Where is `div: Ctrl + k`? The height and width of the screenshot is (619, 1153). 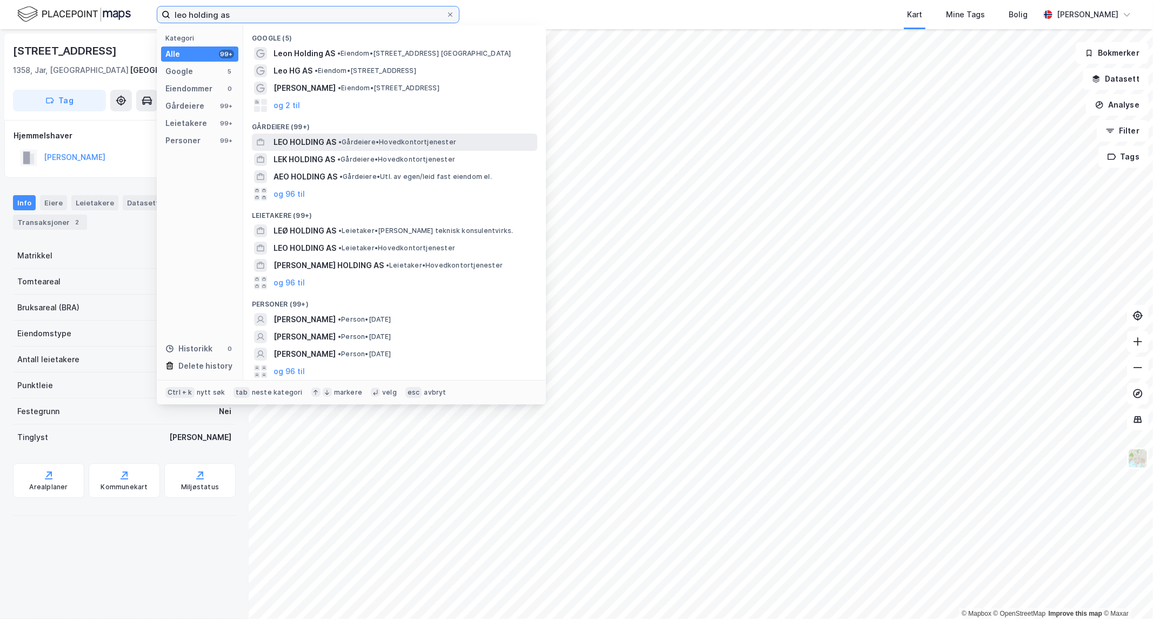
div: Ctrl + k is located at coordinates (180, 392).